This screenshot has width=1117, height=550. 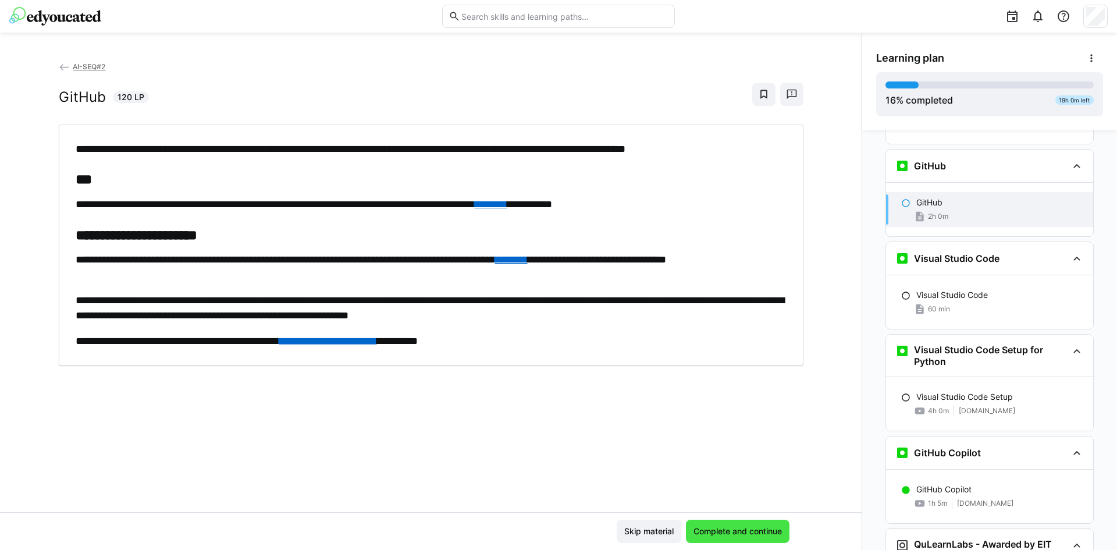 What do you see at coordinates (649, 531) in the screenshot?
I see `span: Skip material` at bounding box center [649, 531].